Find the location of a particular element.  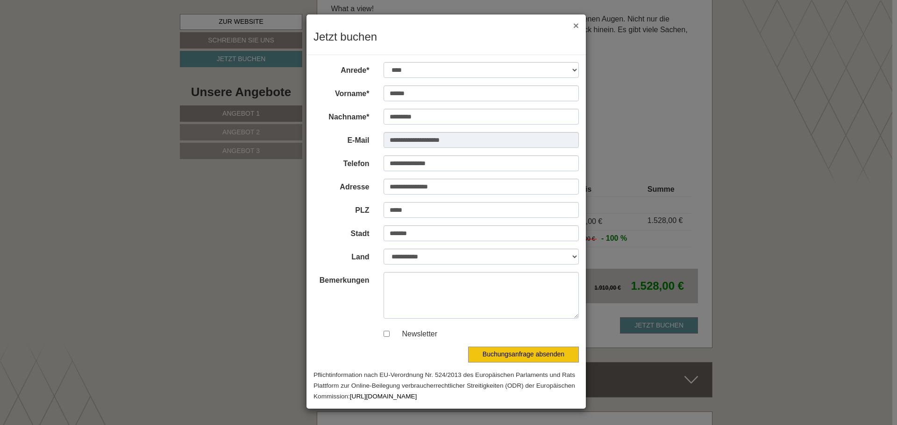

button: Buchungsanfrage absenden is located at coordinates (523, 355).